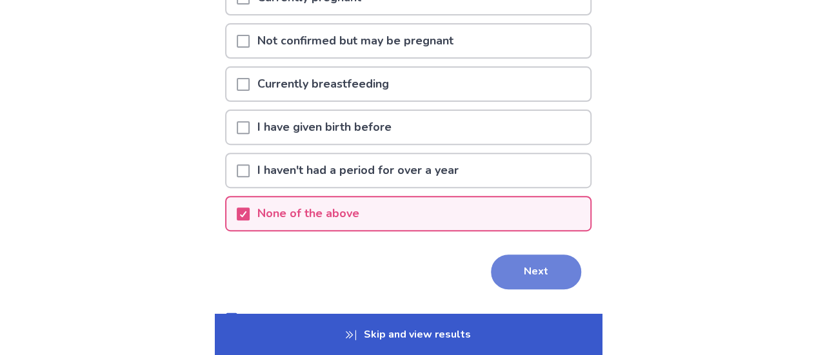 Image resolution: width=816 pixels, height=355 pixels. I want to click on p: Feedback, so click(266, 318).